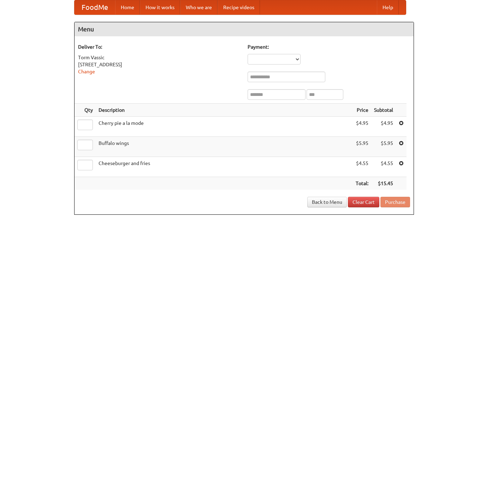  What do you see at coordinates (239, 7) in the screenshot?
I see `a: Recipe videos` at bounding box center [239, 7].